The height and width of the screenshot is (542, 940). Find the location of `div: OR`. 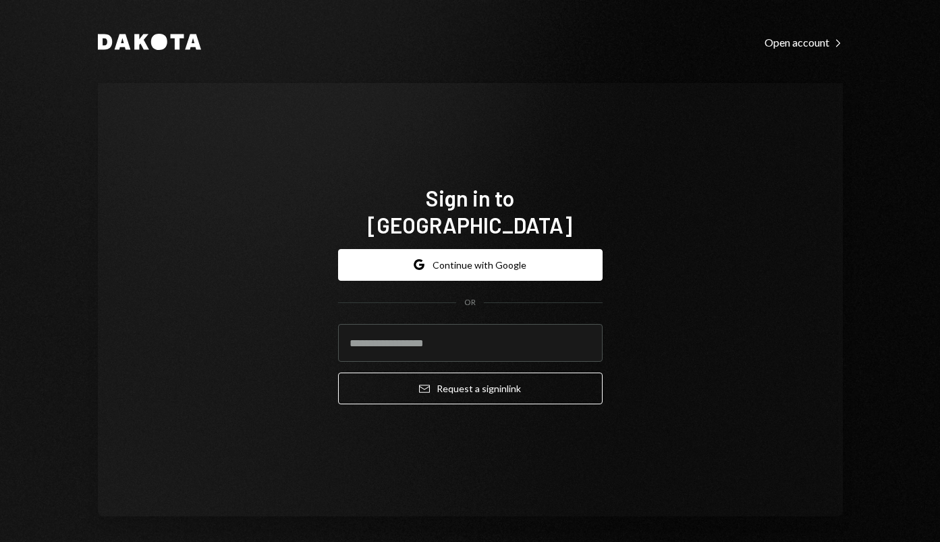

div: OR is located at coordinates (470, 302).